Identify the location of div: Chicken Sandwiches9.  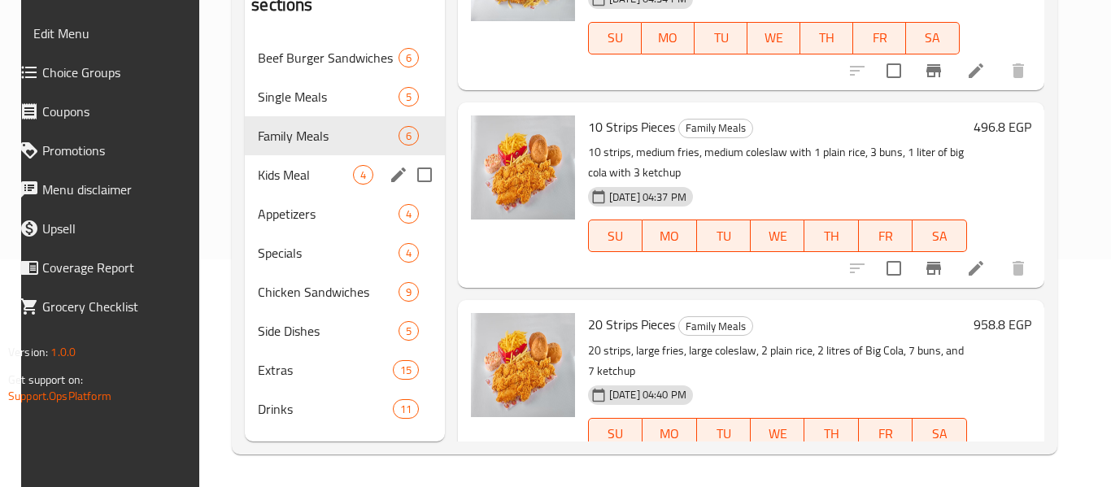
(345, 292).